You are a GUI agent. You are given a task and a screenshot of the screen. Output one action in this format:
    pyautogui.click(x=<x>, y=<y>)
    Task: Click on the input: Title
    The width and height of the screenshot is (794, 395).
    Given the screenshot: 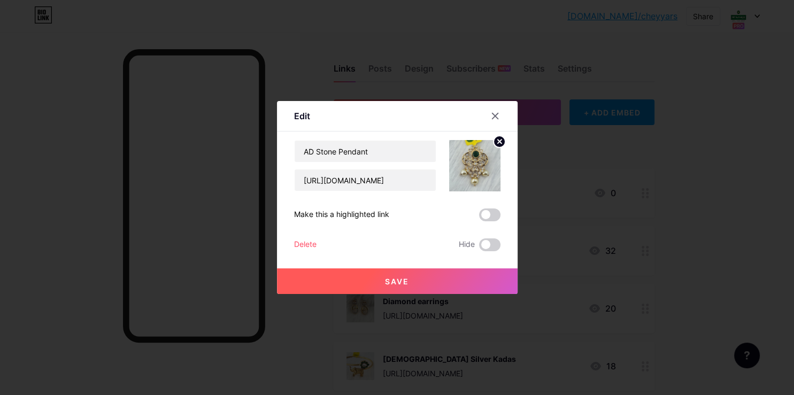 What is the action you would take?
    pyautogui.click(x=365, y=151)
    